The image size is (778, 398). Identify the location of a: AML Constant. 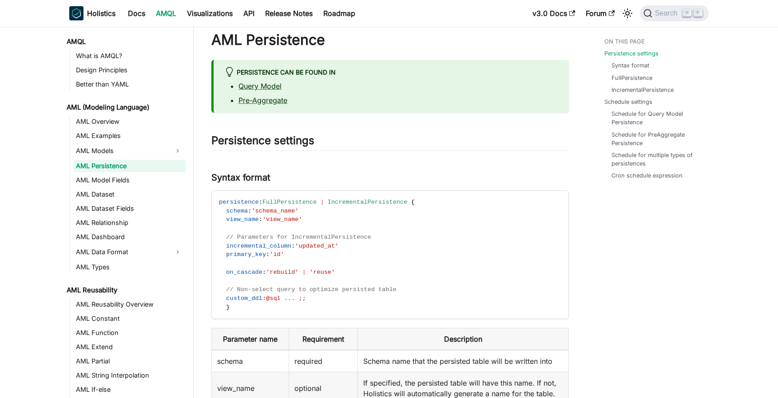
(129, 319).